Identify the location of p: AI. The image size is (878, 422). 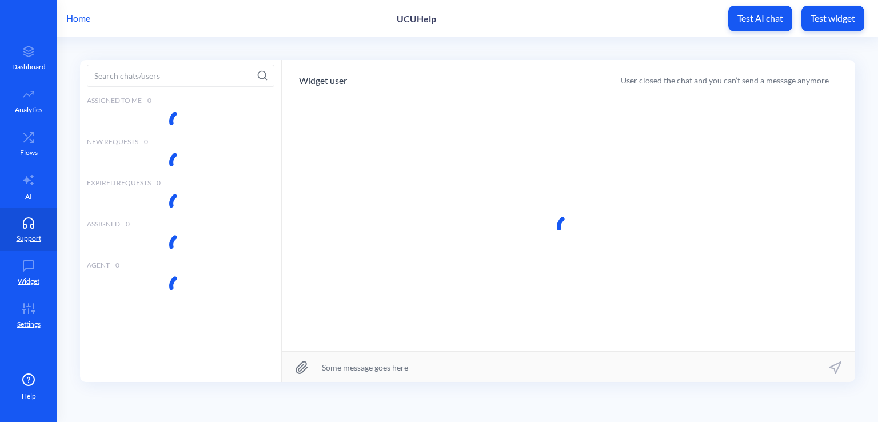
(29, 197).